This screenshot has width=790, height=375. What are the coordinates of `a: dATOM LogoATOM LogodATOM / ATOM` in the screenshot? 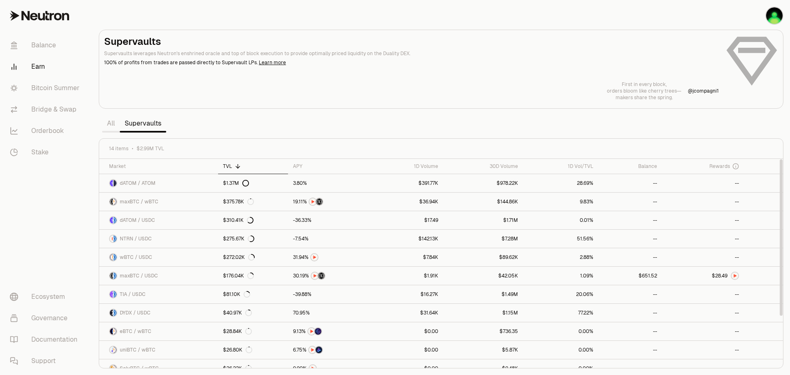 It's located at (158, 183).